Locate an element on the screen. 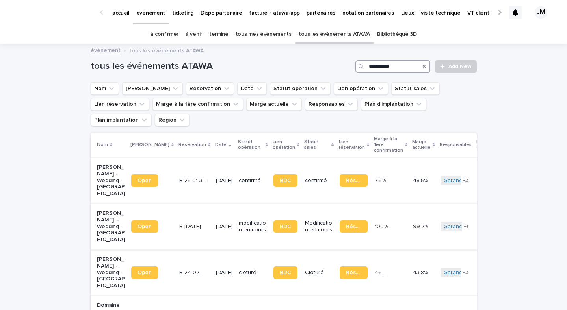  p: tous les événements ATAWA is located at coordinates (166, 50).